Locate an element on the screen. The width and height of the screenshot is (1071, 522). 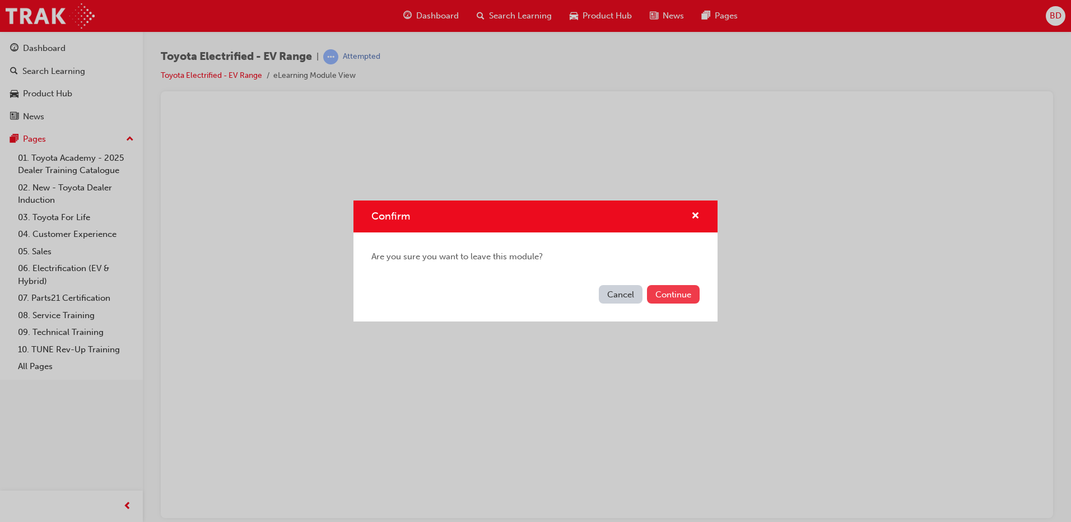
button: Cancel is located at coordinates (620, 294).